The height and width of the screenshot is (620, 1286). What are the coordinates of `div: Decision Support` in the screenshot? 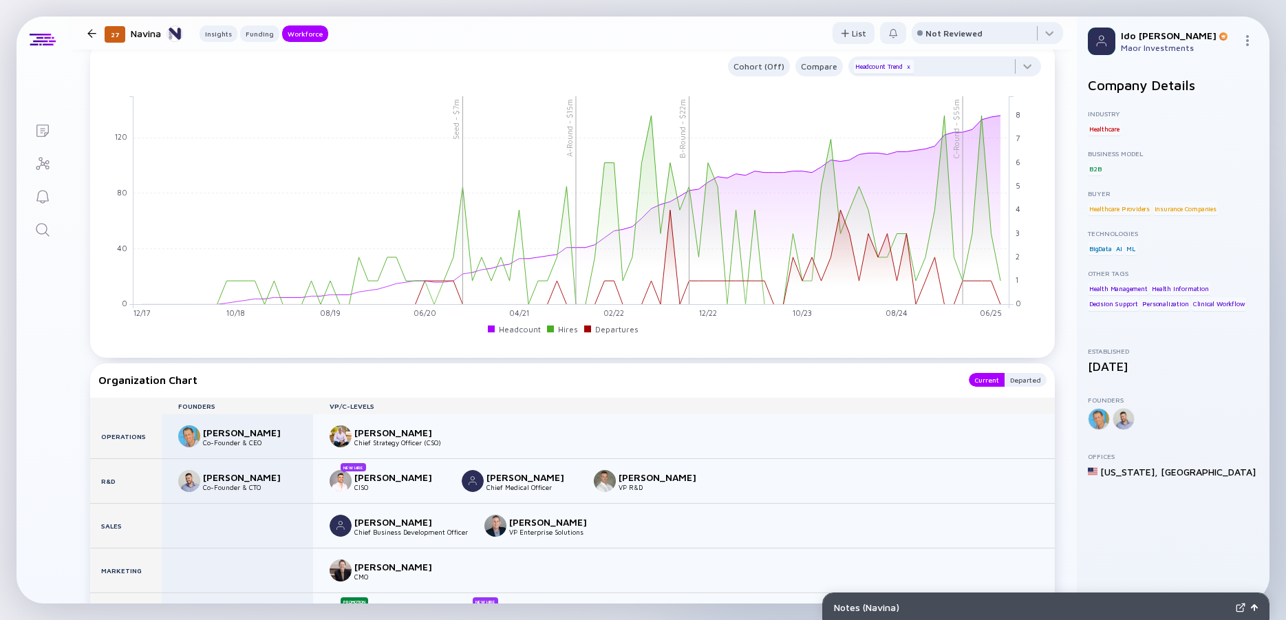 It's located at (1114, 304).